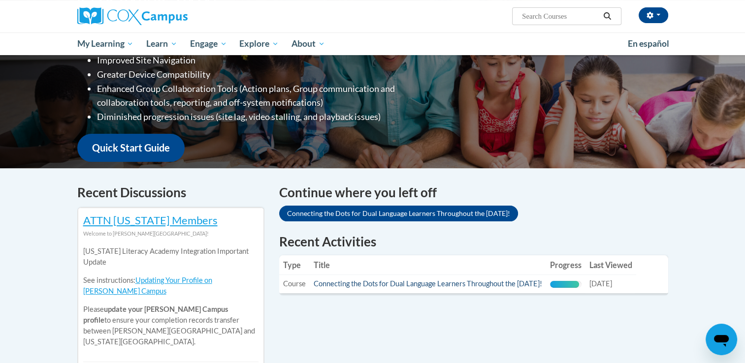 The height and width of the screenshot is (363, 745). Describe the element at coordinates (171, 16) in the screenshot. I see `a: Cox Campus` at that location.